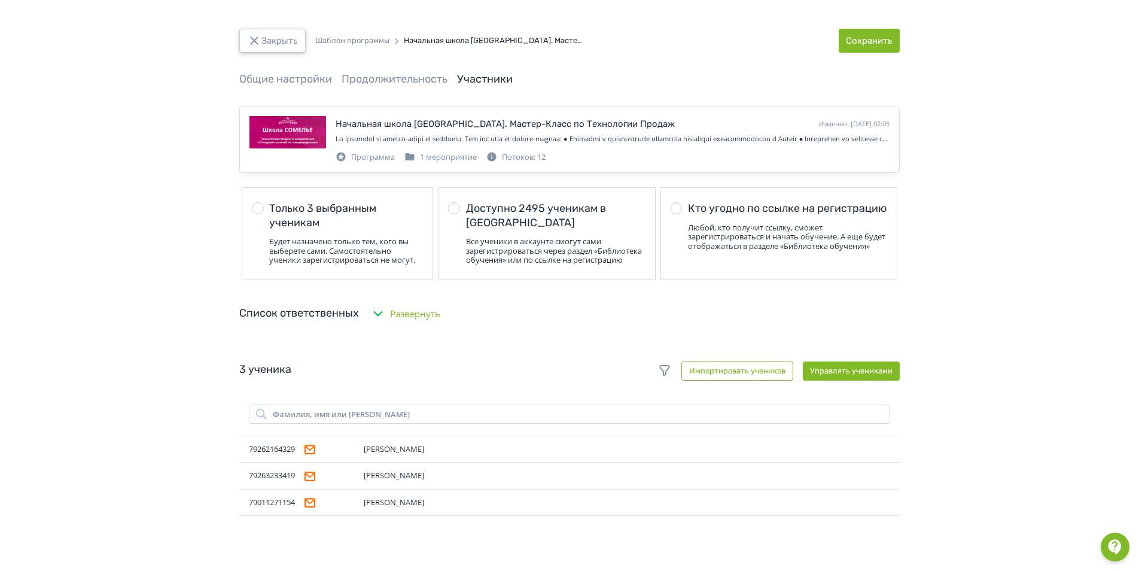 The width and height of the screenshot is (1139, 571). I want to click on div: Программа, so click(365, 157).